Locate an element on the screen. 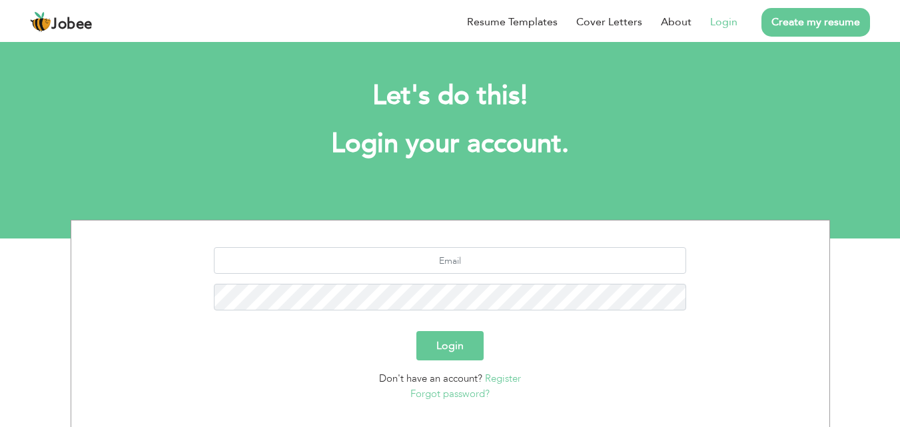 The image size is (900, 427). a: Register is located at coordinates (503, 378).